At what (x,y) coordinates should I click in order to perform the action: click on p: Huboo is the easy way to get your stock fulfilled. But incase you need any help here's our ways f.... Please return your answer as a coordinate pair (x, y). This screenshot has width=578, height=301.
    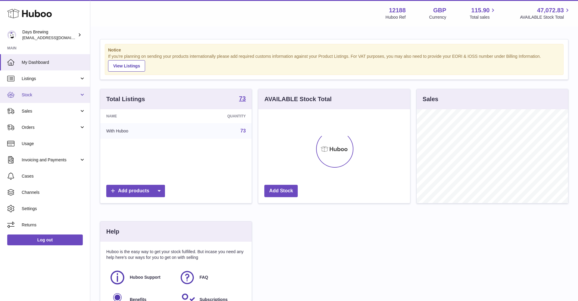
    Looking at the image, I should click on (176, 255).